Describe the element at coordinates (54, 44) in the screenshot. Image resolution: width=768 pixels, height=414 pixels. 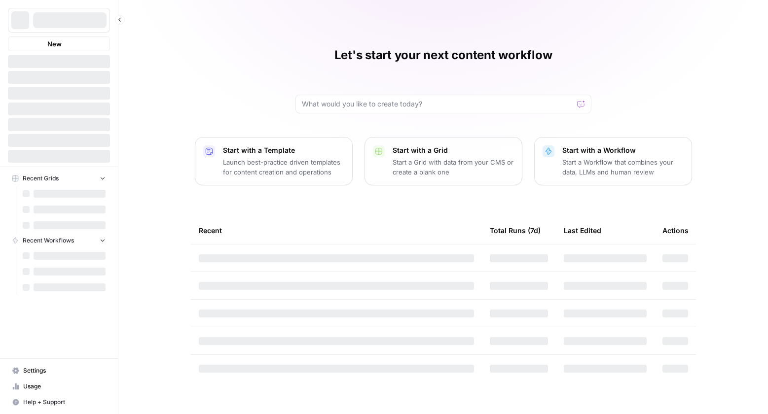
I see `span: New` at that location.